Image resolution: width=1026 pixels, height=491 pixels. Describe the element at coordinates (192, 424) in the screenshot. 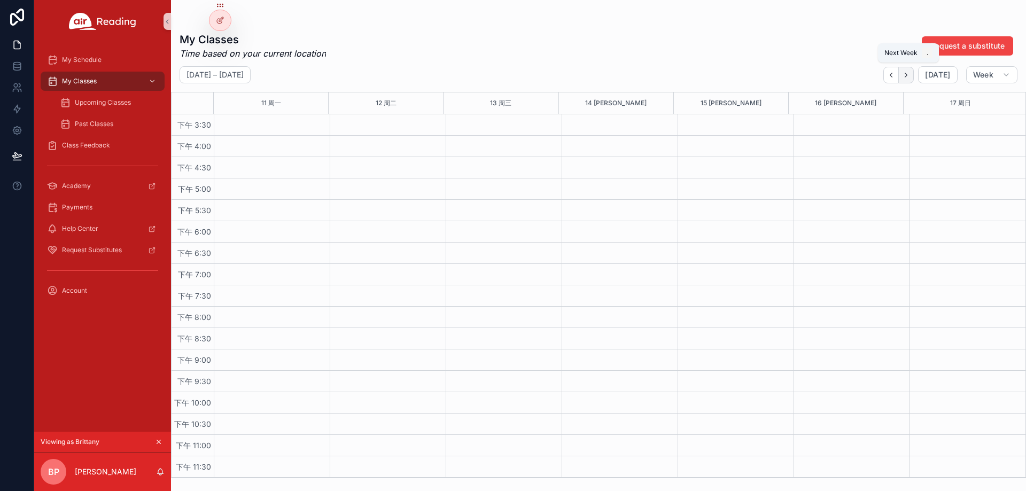

I see `span: 下午 10:30` at that location.